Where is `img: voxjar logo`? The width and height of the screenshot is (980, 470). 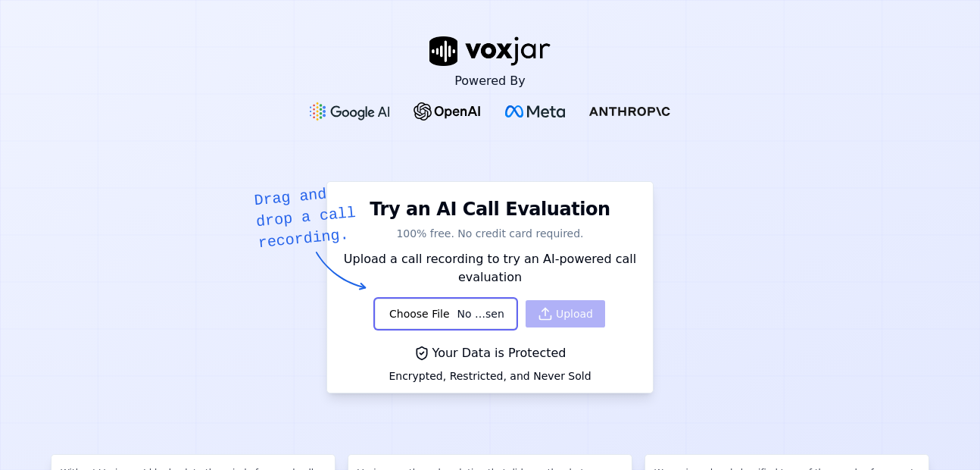 img: voxjar logo is located at coordinates (490, 51).